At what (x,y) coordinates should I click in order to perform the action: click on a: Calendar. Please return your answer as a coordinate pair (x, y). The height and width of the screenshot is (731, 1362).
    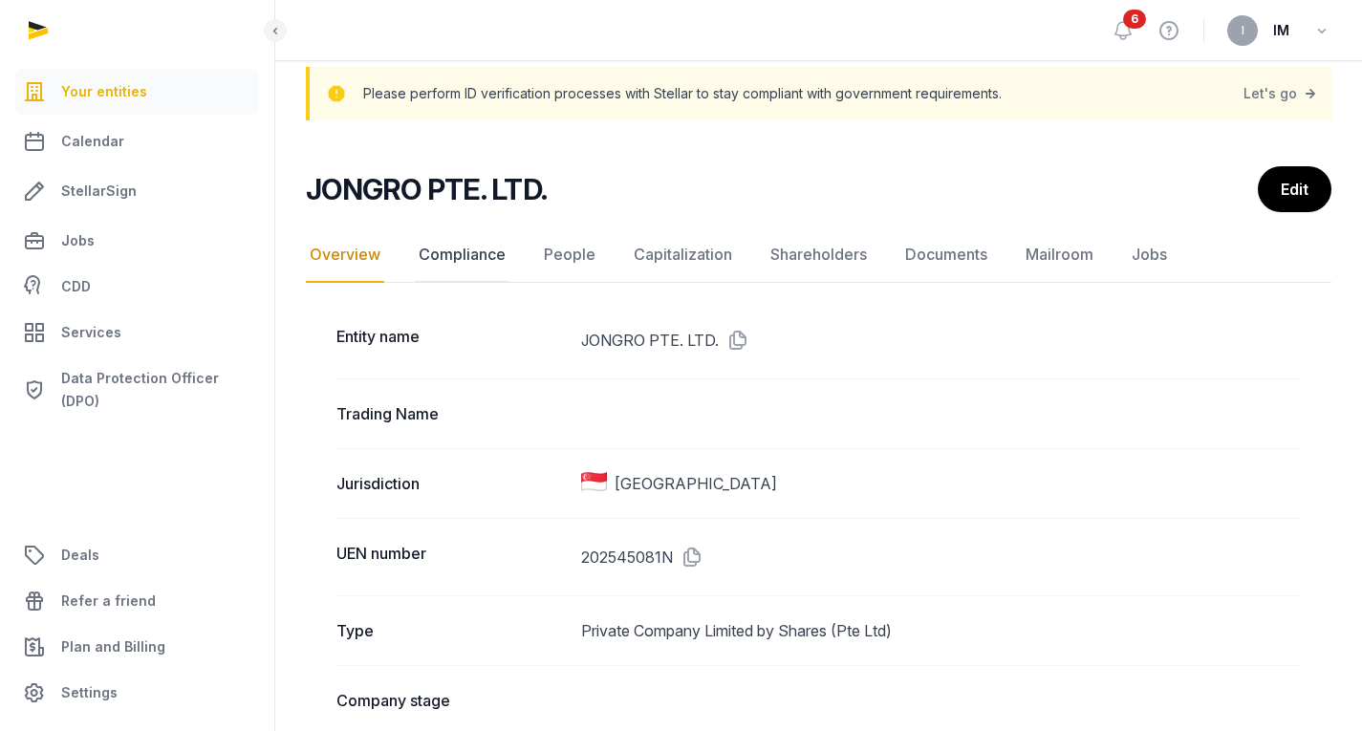
    Looking at the image, I should click on (137, 141).